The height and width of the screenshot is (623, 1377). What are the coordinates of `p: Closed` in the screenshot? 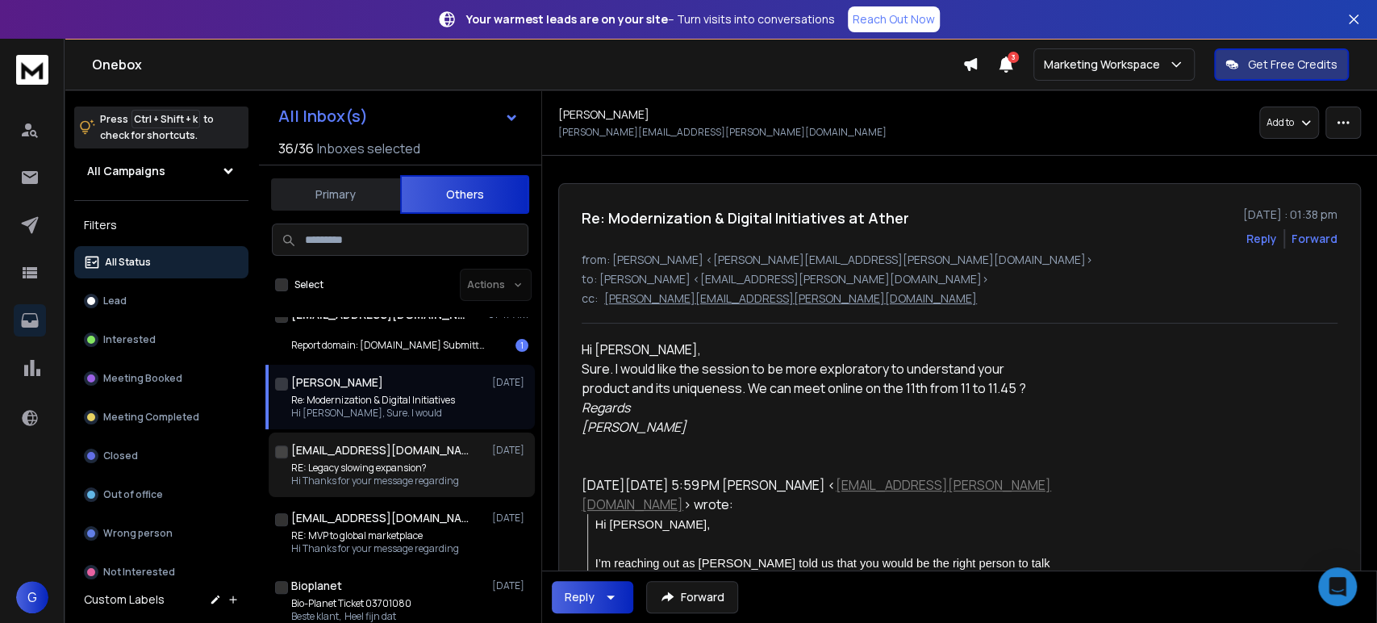 It's located at (120, 456).